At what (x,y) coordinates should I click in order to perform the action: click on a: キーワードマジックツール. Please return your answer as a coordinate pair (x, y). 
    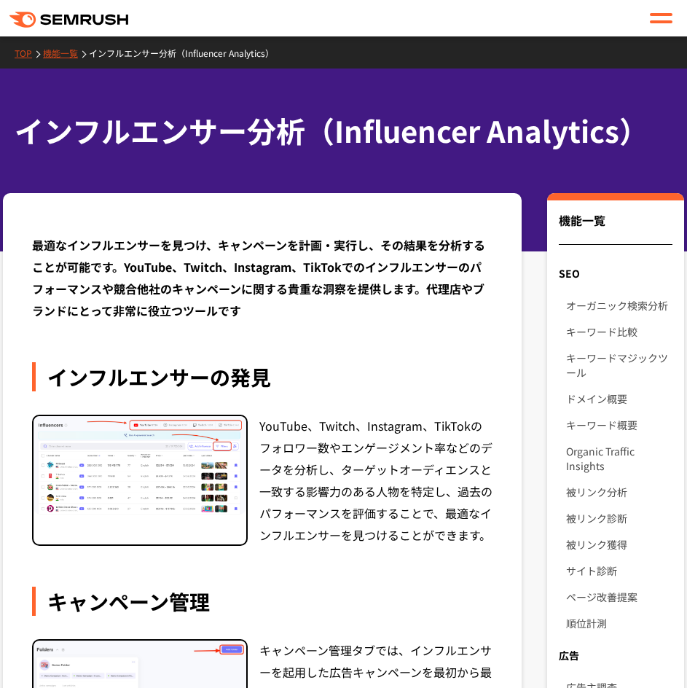
    Looking at the image, I should click on (619, 365).